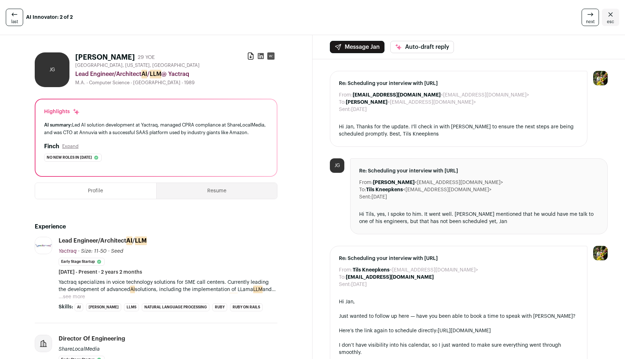  Describe the element at coordinates (103, 241) in the screenshot. I see `div: Lead Engineer/Architect /` at that location.